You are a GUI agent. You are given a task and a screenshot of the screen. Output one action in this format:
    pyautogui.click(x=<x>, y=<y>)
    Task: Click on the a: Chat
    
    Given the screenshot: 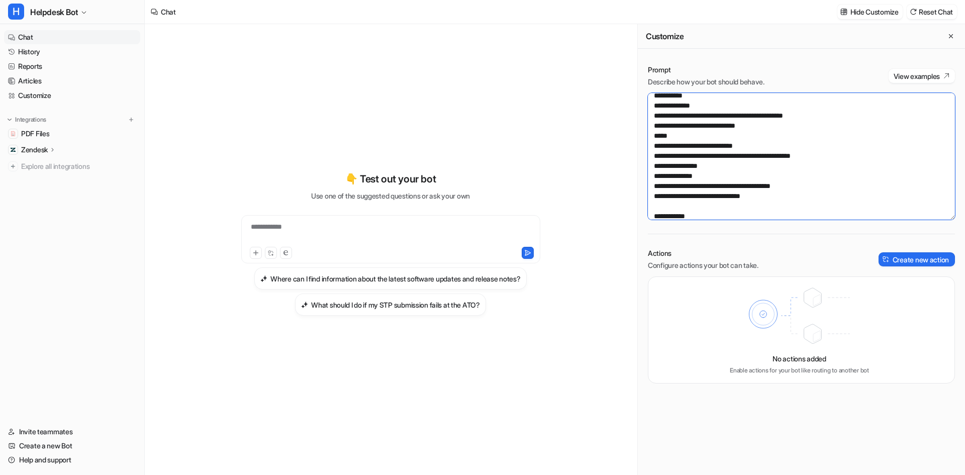 What is the action you would take?
    pyautogui.click(x=72, y=37)
    